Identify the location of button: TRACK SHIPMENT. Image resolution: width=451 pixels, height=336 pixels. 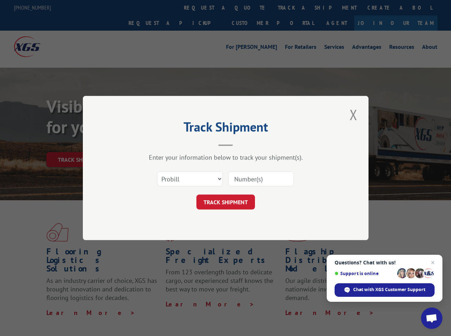
(225, 202).